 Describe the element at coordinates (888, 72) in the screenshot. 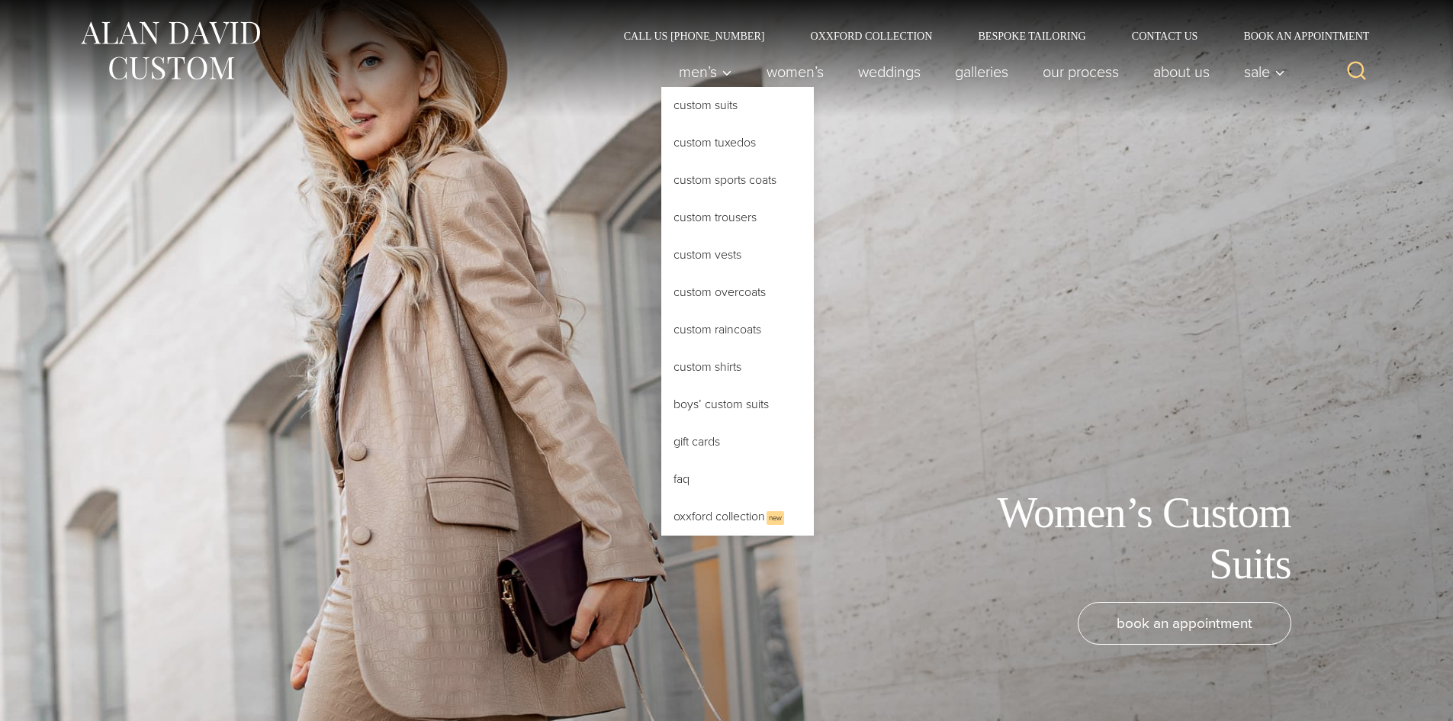

I see `a: weddings` at that location.